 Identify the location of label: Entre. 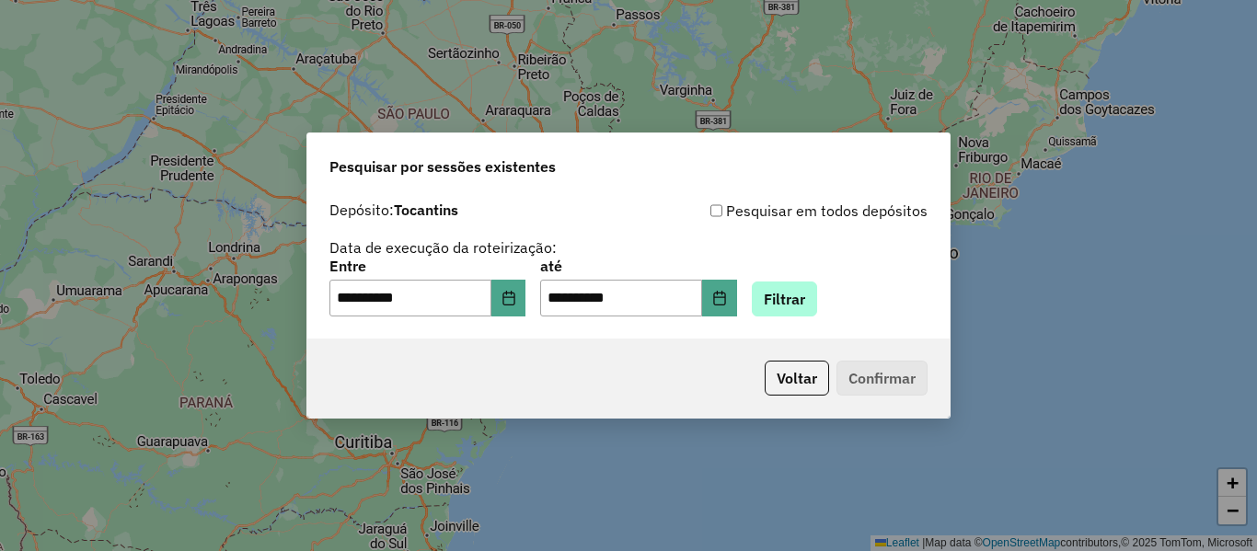
(427, 266).